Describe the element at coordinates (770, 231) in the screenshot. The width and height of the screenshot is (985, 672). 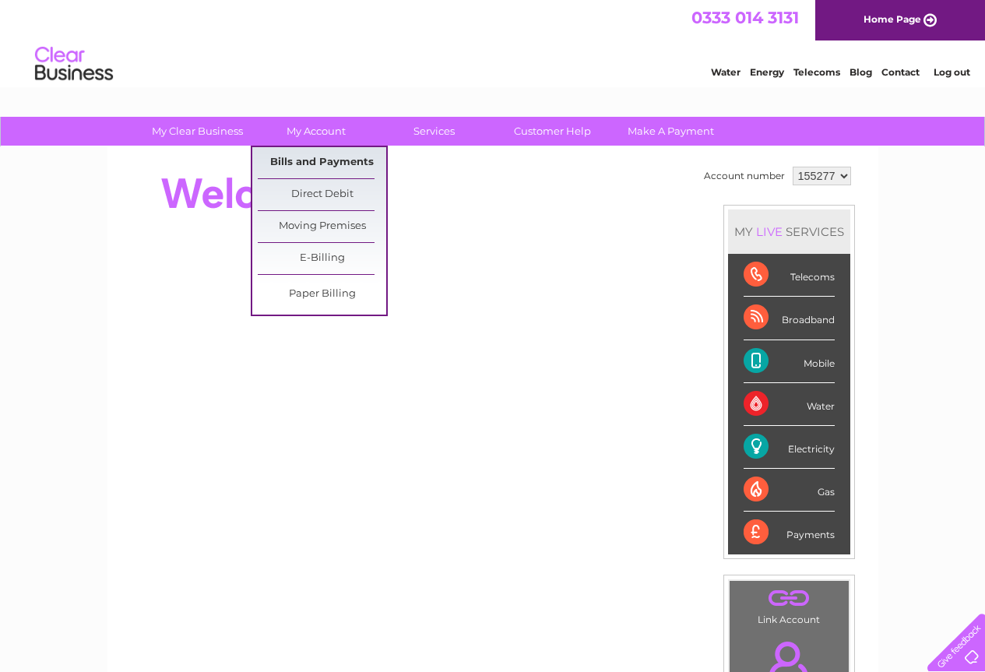
I see `div: LIVE` at that location.